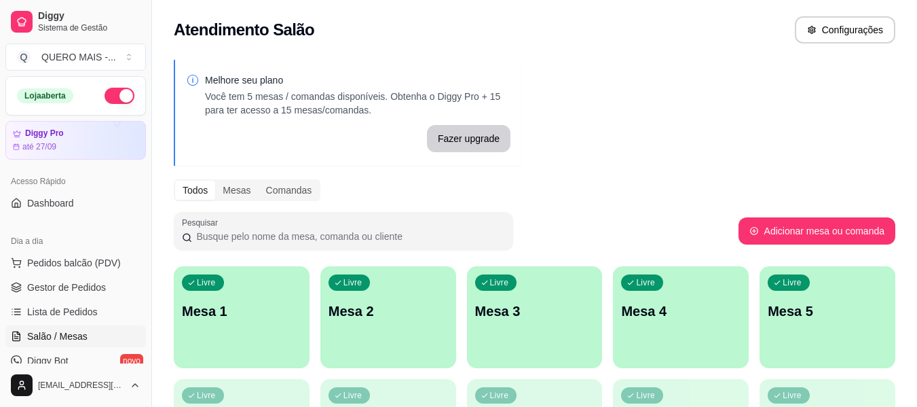  I want to click on a: Gestor de Pedidos, so click(75, 287).